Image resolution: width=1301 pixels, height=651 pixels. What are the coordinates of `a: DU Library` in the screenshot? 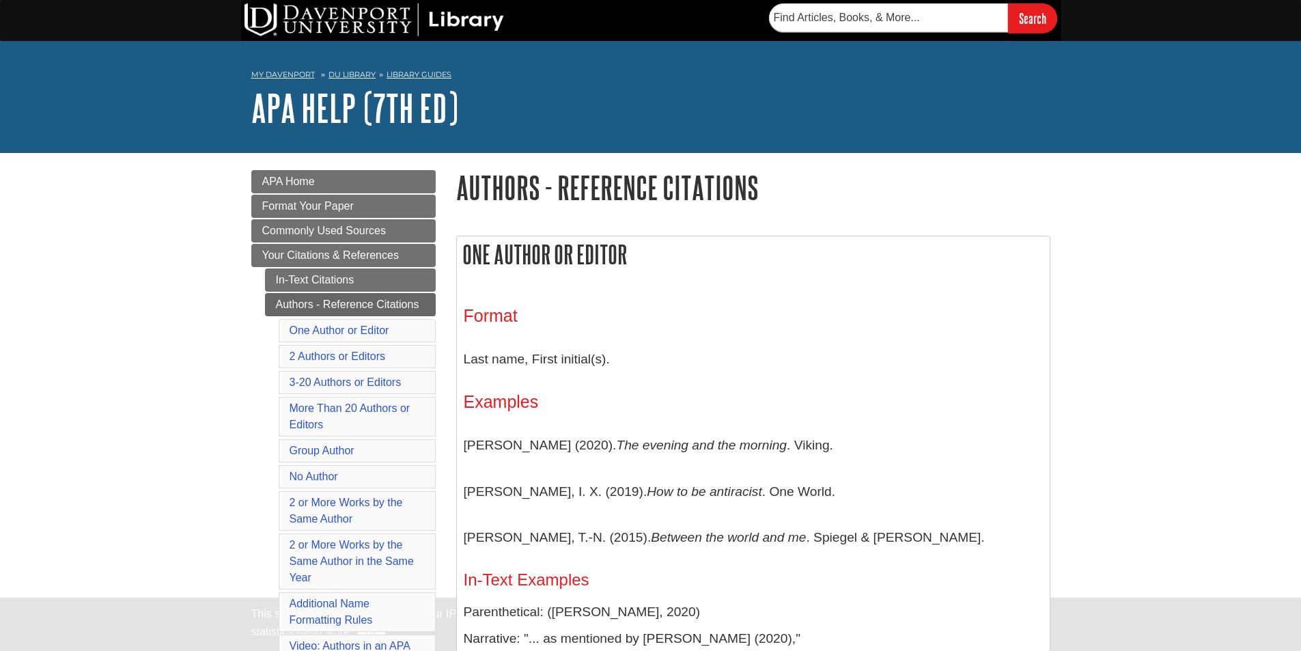 It's located at (352, 74).